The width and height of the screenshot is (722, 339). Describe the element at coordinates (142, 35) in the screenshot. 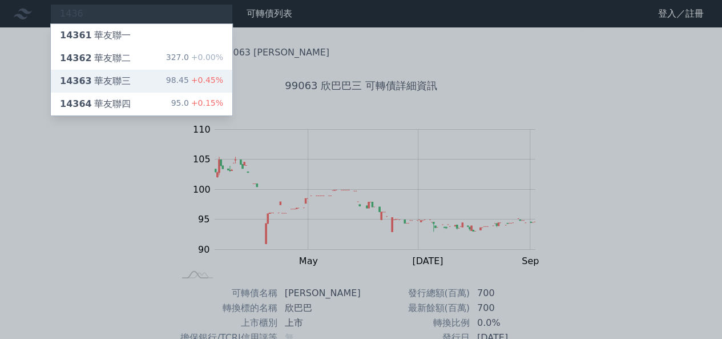

I see `a: 14361華友聯一` at that location.